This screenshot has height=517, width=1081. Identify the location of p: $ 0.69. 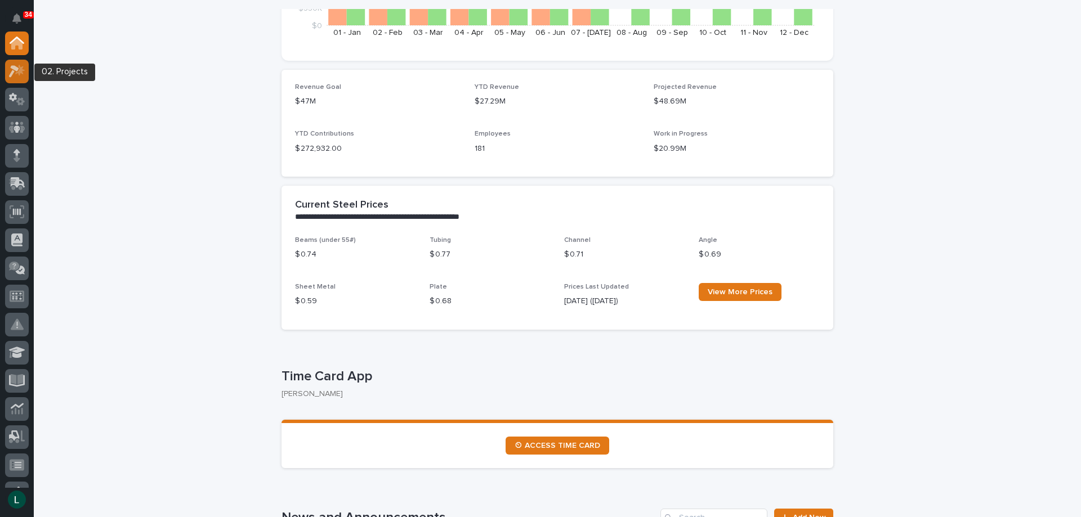
(759, 254).